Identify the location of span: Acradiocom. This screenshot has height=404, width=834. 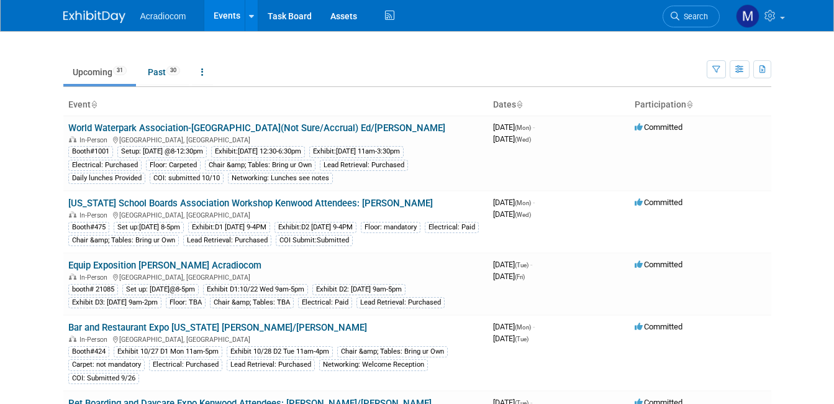
(163, 16).